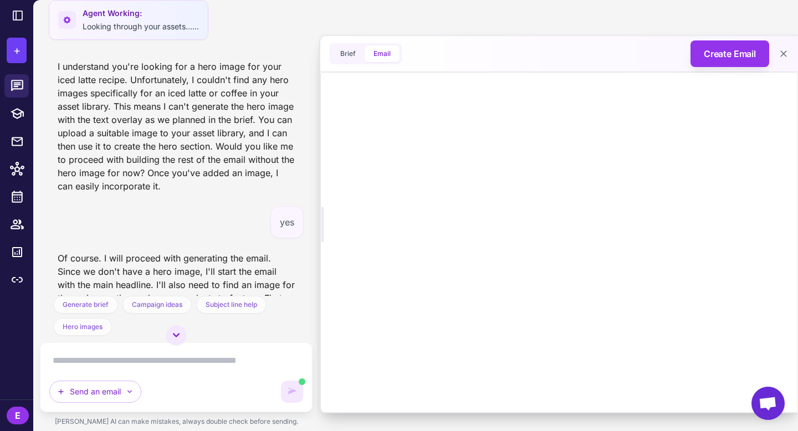 Image resolution: width=798 pixels, height=431 pixels. I want to click on button: Email, so click(382, 54).